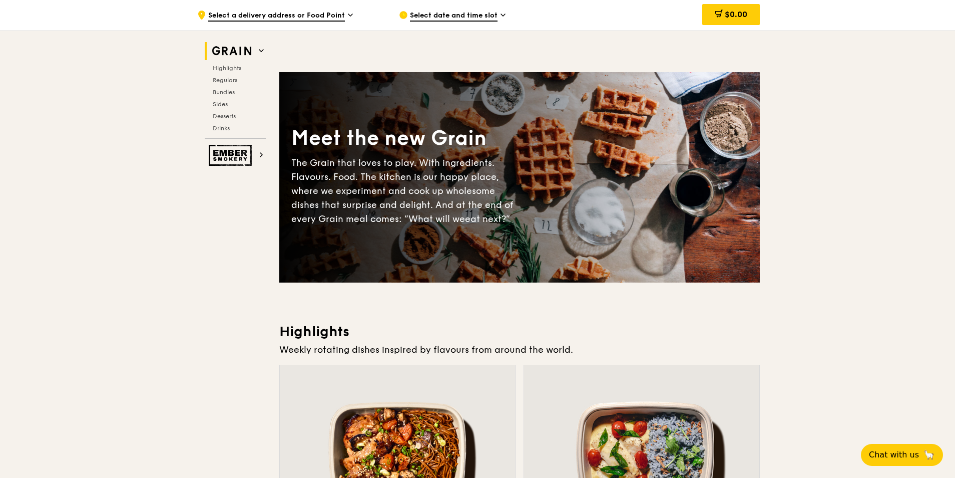 The image size is (955, 478). Describe the element at coordinates (902, 455) in the screenshot. I see `button: Chat with us🦙` at that location.